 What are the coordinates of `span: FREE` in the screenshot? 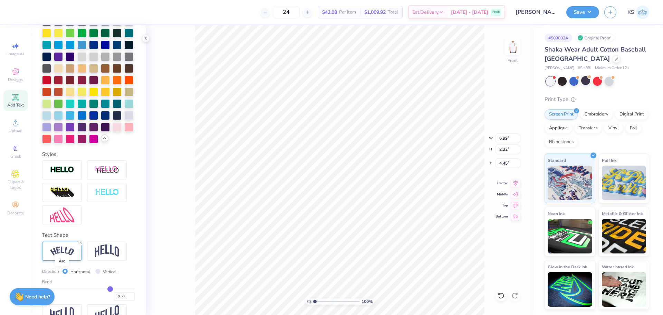 It's located at (496, 12).